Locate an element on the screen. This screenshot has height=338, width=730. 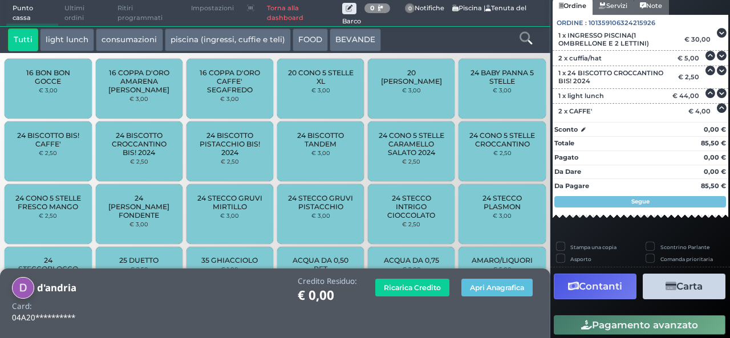
div: € 5,00 is located at coordinates (690, 58).